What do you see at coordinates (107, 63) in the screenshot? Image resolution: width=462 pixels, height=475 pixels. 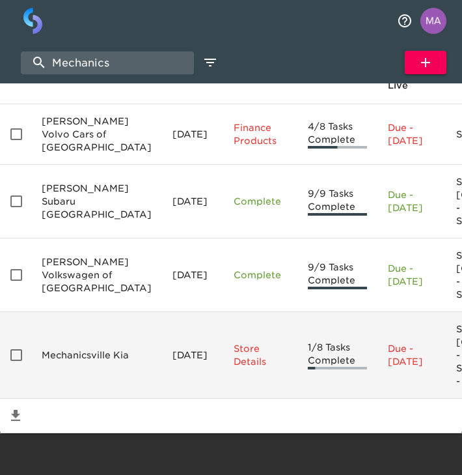 I see `input: search` at bounding box center [107, 63].